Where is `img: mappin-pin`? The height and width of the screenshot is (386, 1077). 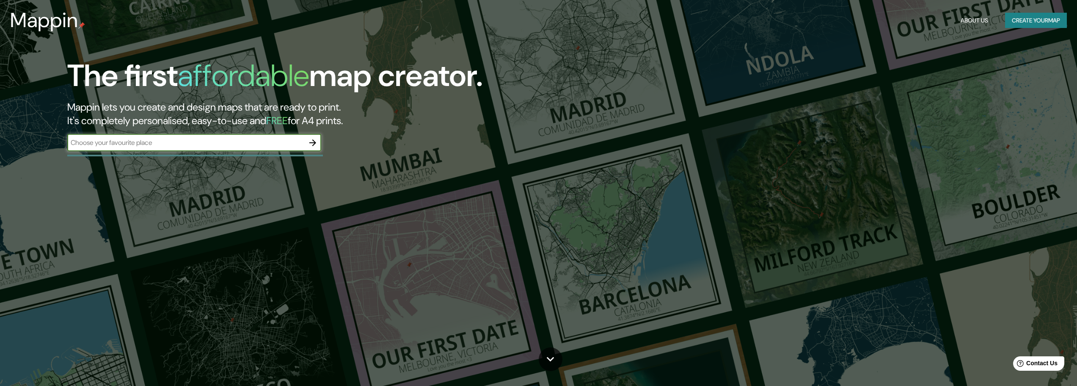
img: mappin-pin is located at coordinates (82, 25).